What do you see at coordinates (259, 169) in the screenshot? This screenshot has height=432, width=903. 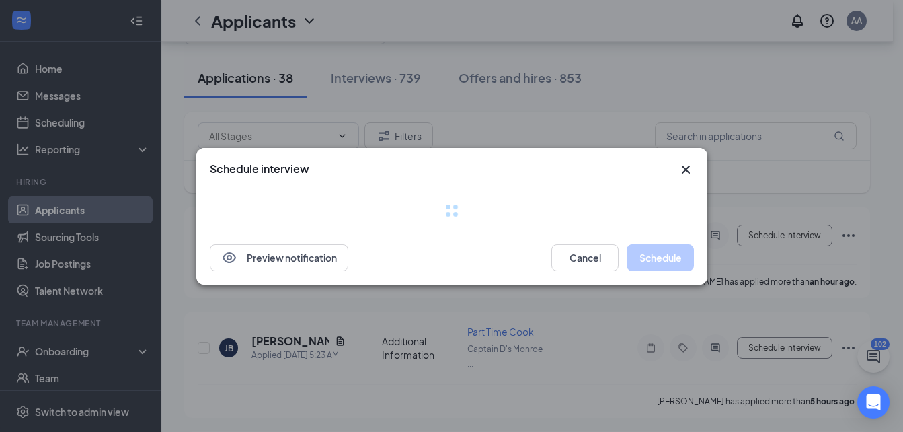 I see `h3: Schedule interview` at bounding box center [259, 169].